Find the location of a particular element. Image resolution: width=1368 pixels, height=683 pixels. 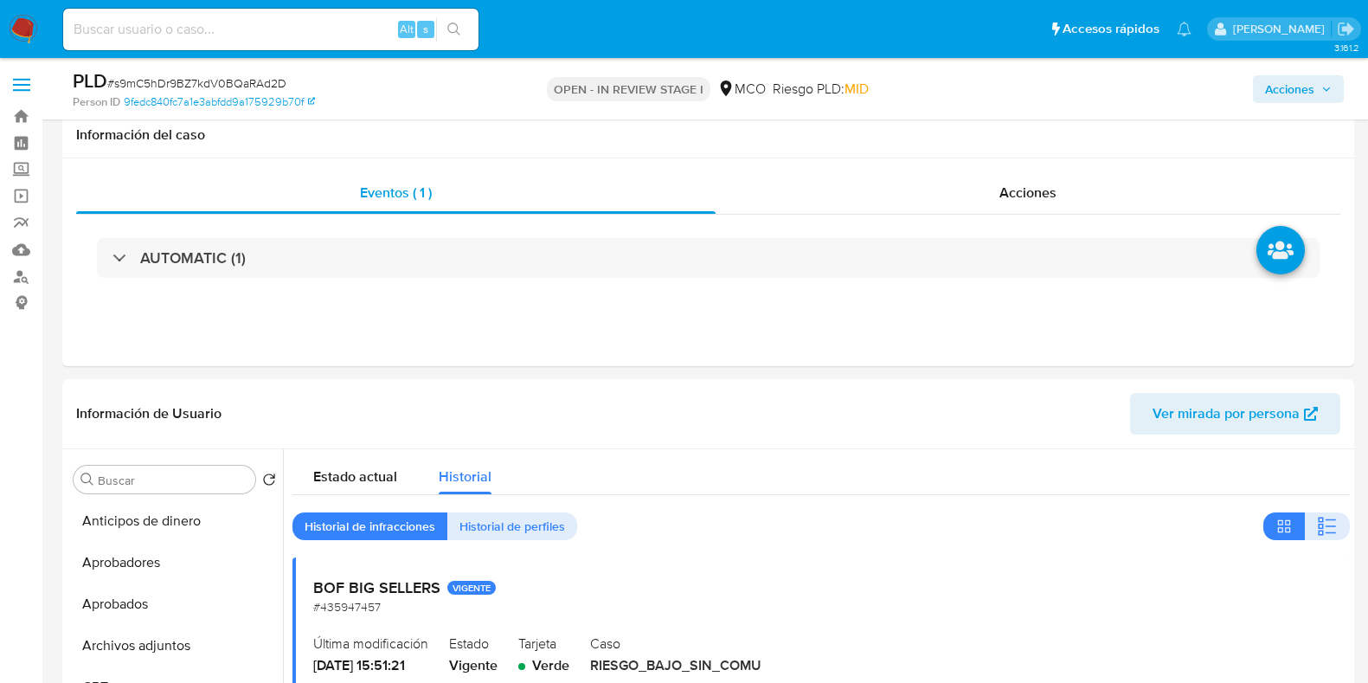

p: OPEN - IN REVIEW STAGE I is located at coordinates (628, 89).